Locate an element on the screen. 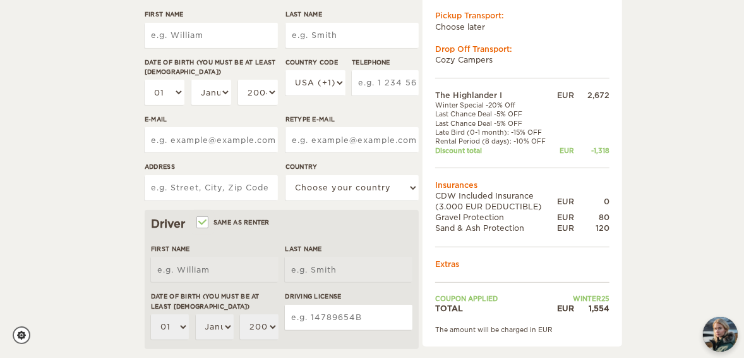 Image resolution: width=744 pixels, height=358 pixels. input: e.g. 14789654B is located at coordinates (349, 317).